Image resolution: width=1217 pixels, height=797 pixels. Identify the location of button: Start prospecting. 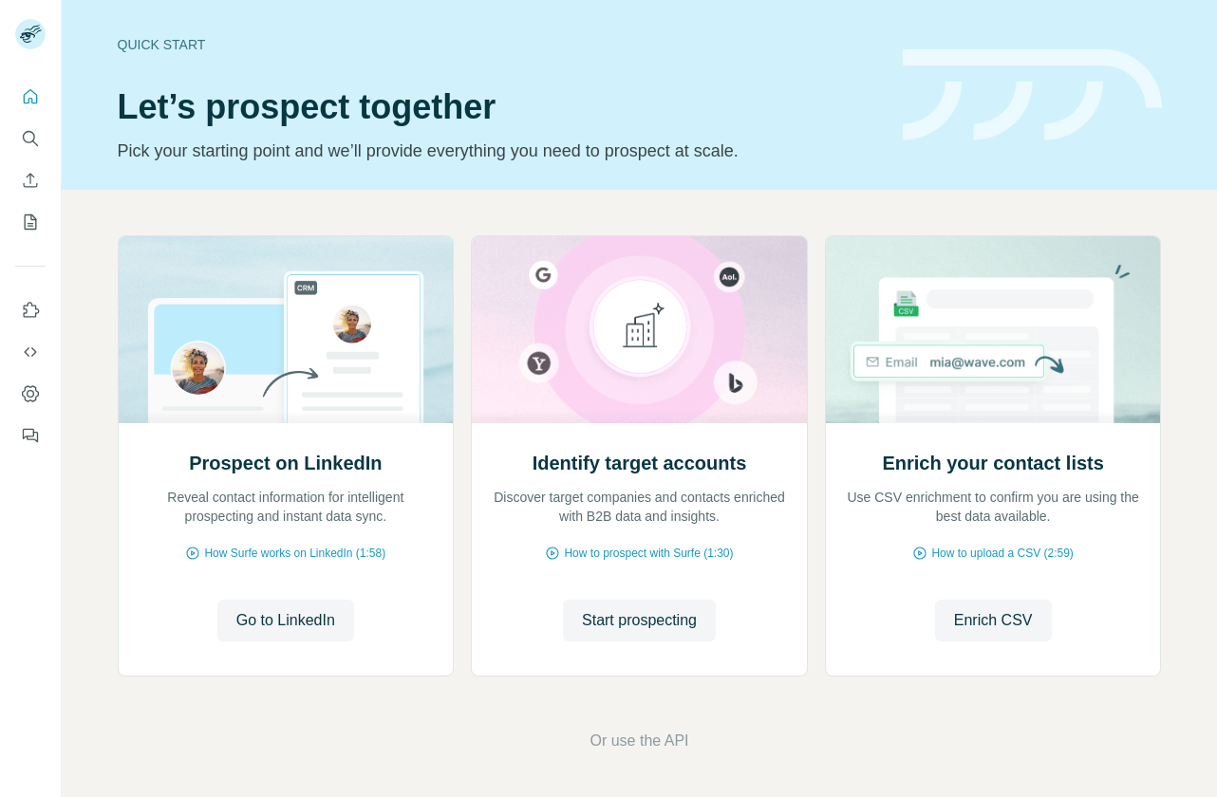
(639, 621).